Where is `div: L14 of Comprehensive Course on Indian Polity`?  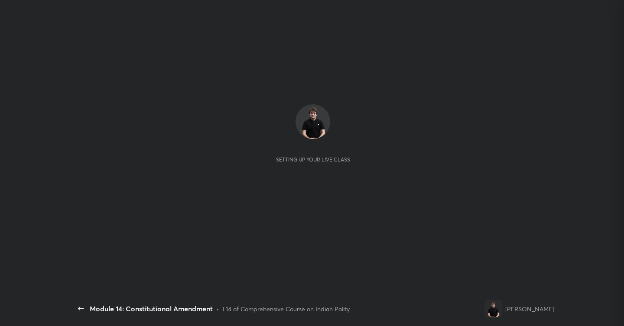 div: L14 of Comprehensive Course on Indian Polity is located at coordinates (286, 309).